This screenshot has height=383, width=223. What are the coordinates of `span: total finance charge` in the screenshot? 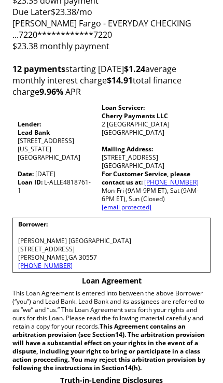 It's located at (97, 86).